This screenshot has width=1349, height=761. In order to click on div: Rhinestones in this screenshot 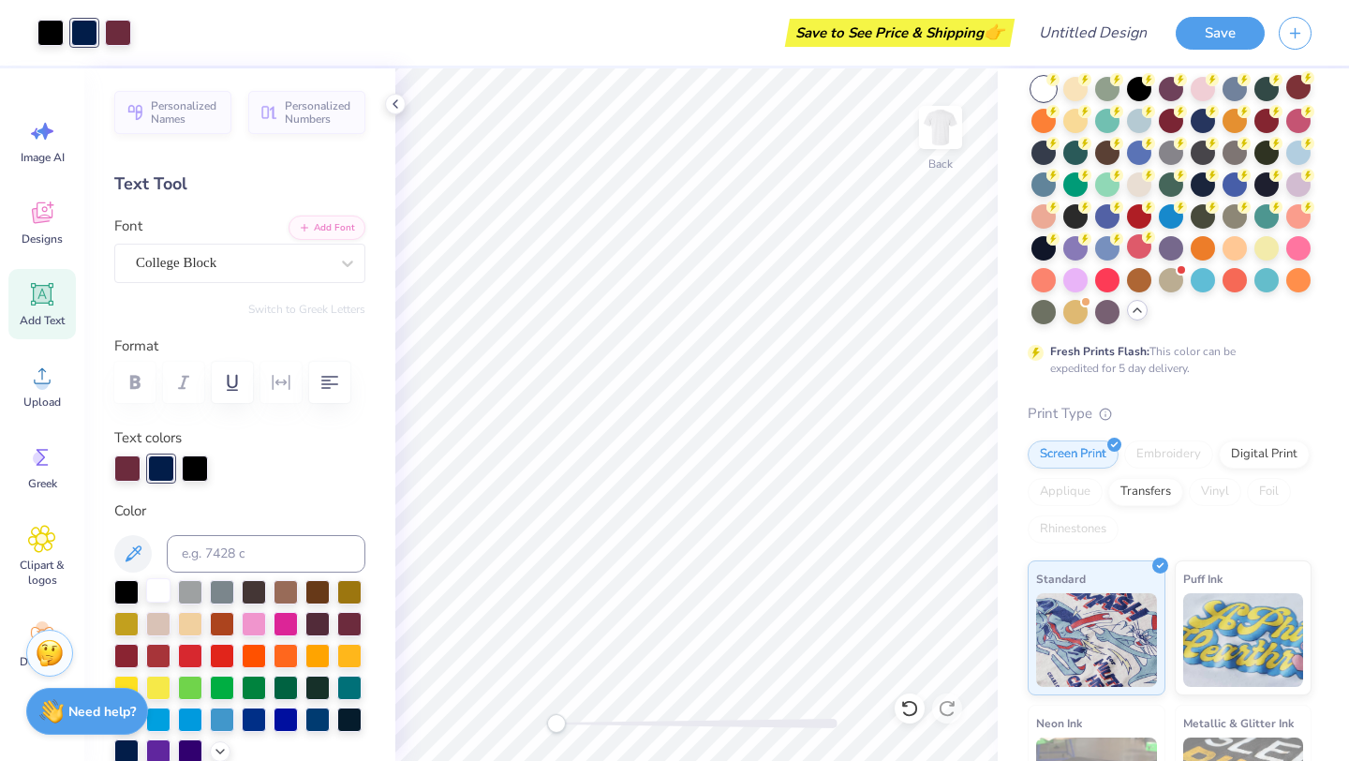, I will do `click(1072, 529)`.